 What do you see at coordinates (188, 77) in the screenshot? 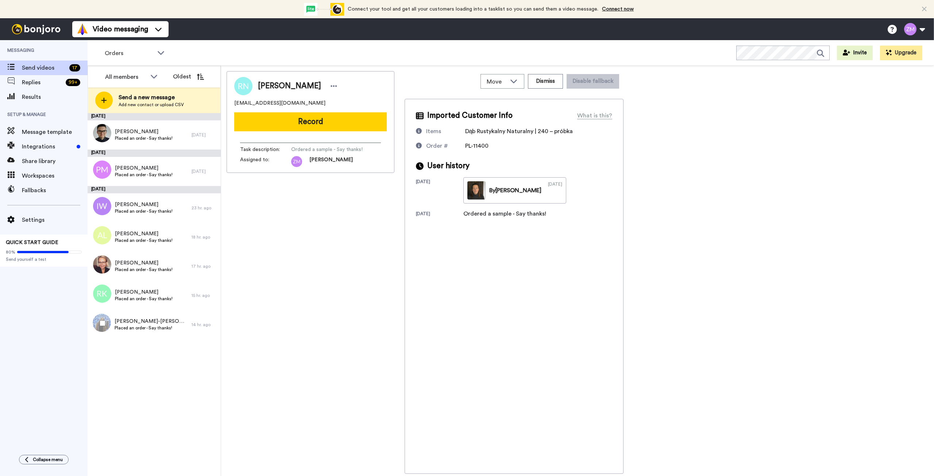
I see `button: Oldest` at bounding box center [188, 77].